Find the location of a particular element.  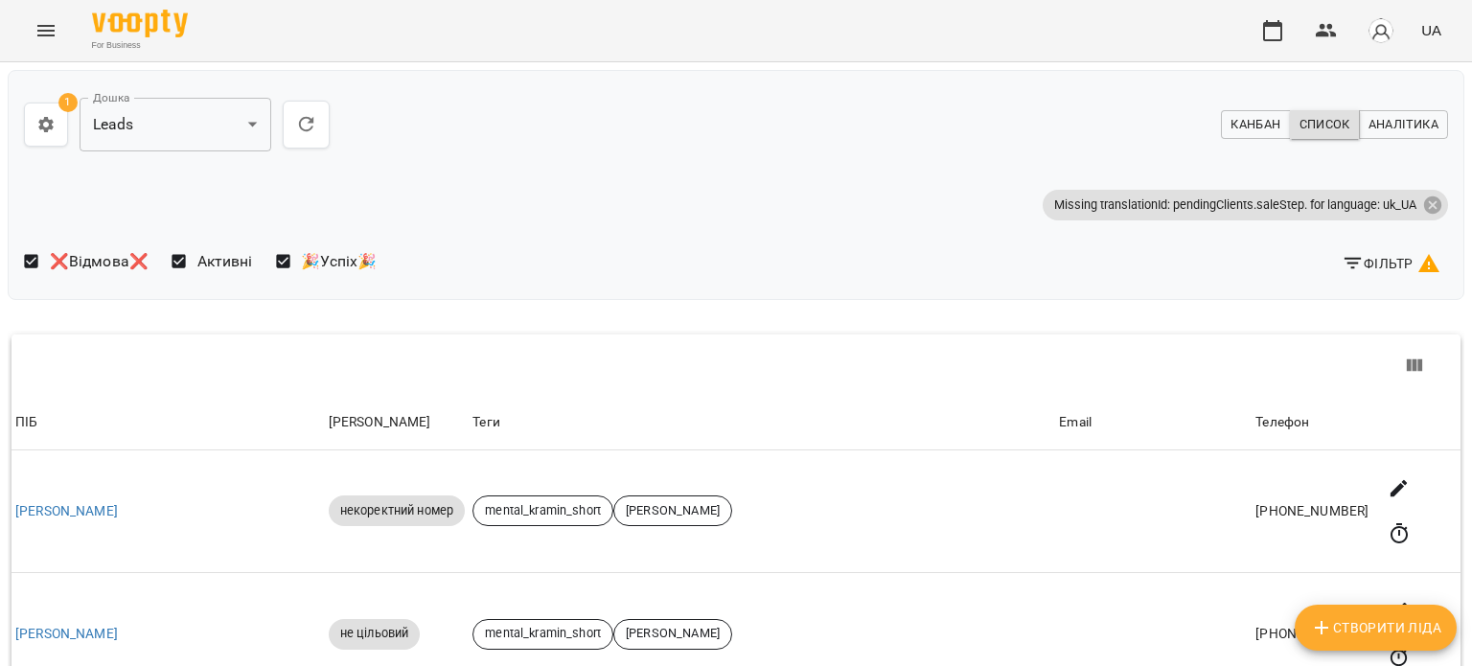

span: не цільовий is located at coordinates (375, 634).